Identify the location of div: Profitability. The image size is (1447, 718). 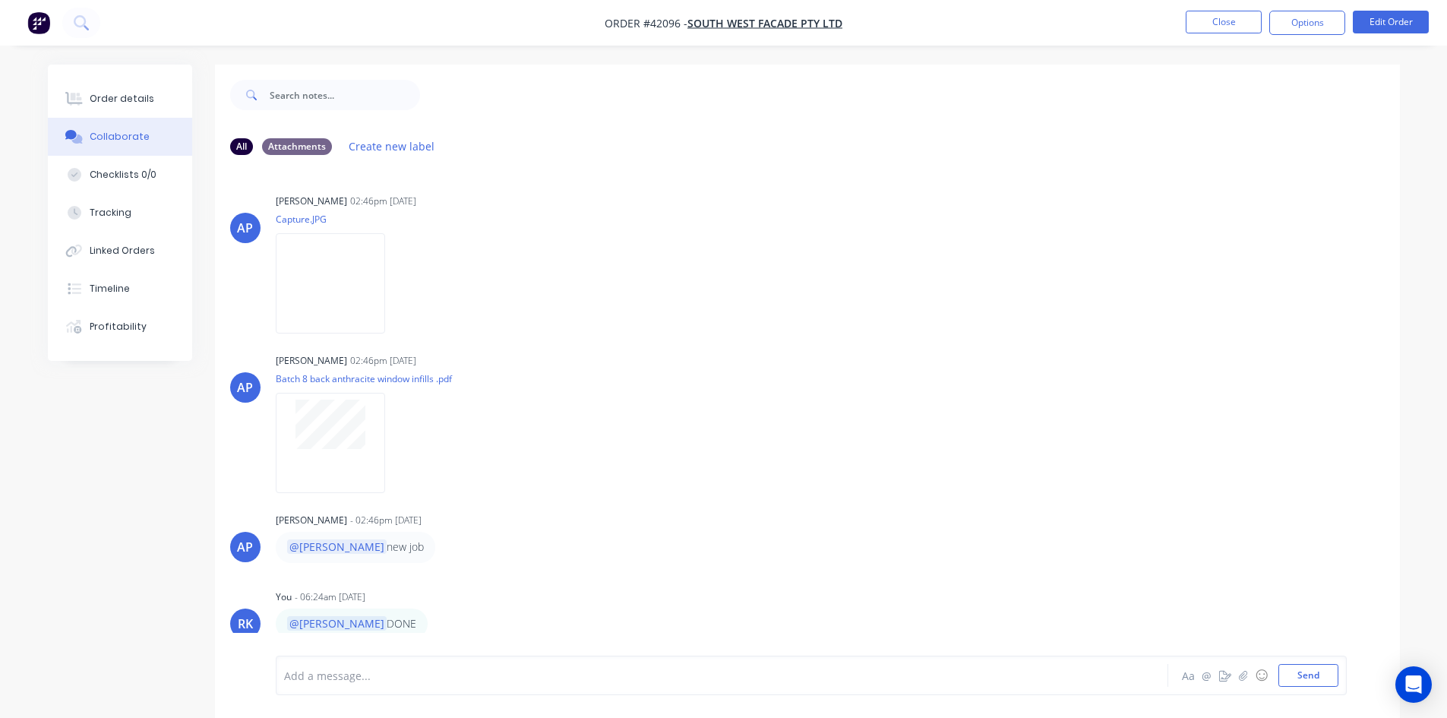
(118, 327).